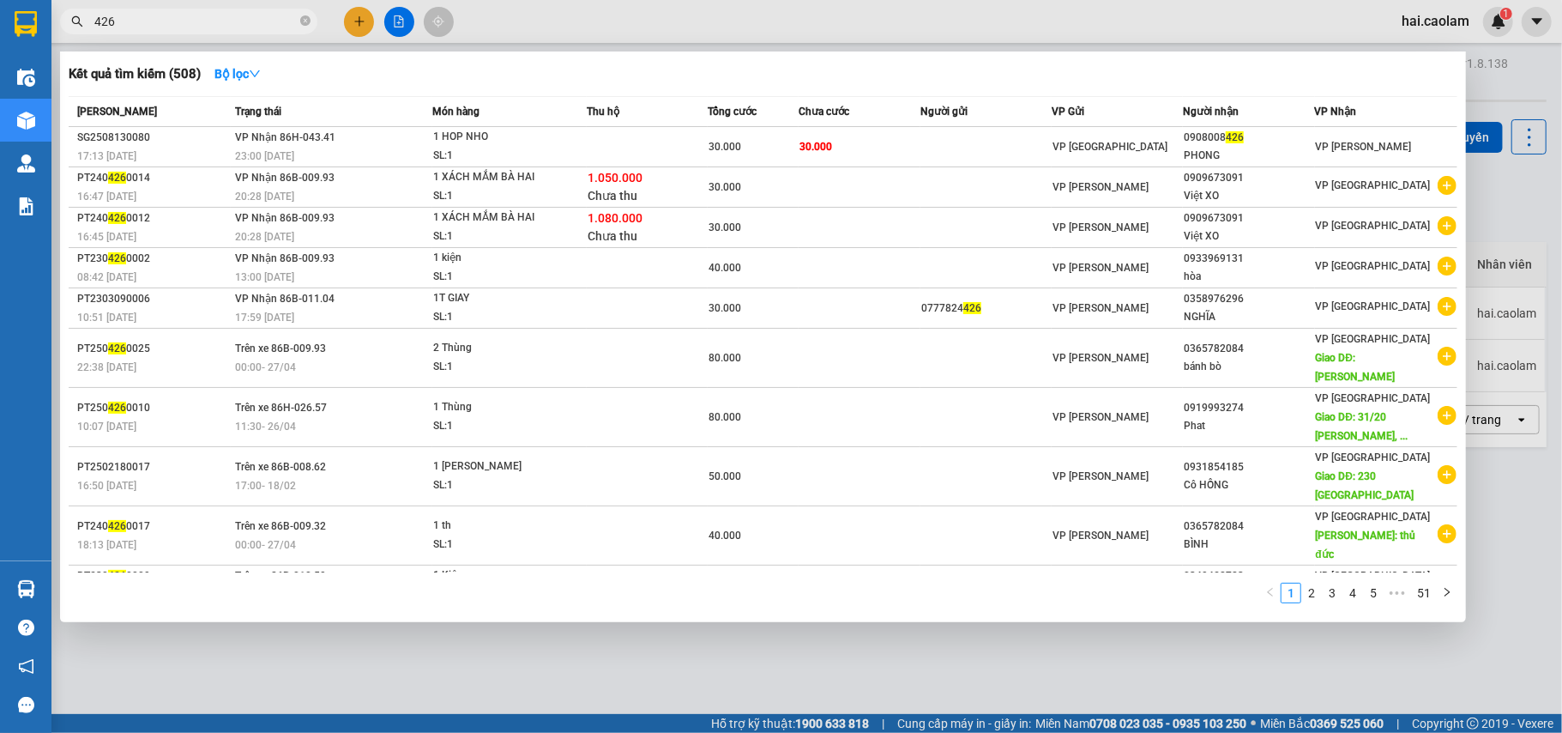  Describe the element at coordinates (281, 467) in the screenshot. I see `span: Trên xe 86B-008.62` at that location.